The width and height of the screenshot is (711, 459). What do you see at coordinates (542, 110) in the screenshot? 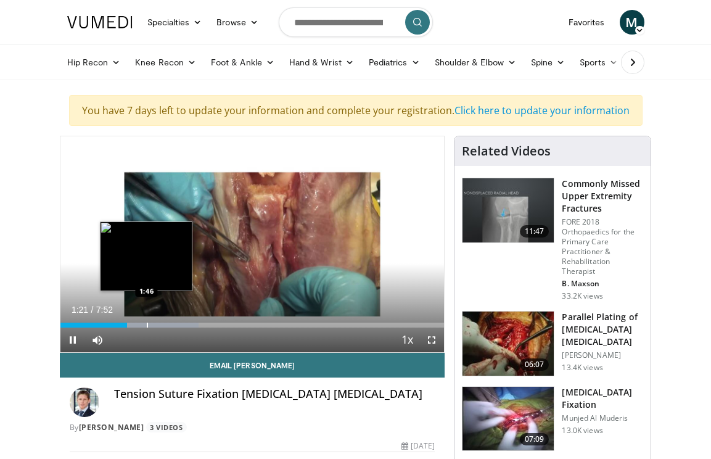
I see `a: Click here to update your information` at bounding box center [542, 110].